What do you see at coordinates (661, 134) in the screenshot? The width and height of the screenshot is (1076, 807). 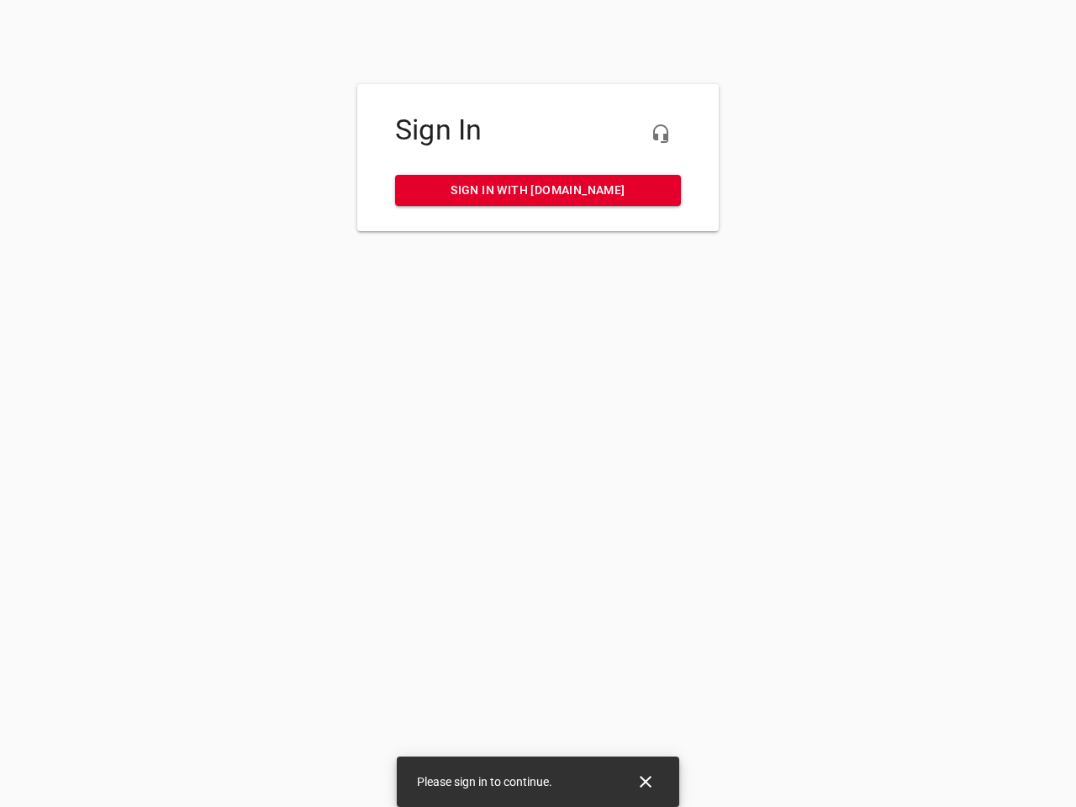 I see `button: Live Chat` at bounding box center [661, 134].